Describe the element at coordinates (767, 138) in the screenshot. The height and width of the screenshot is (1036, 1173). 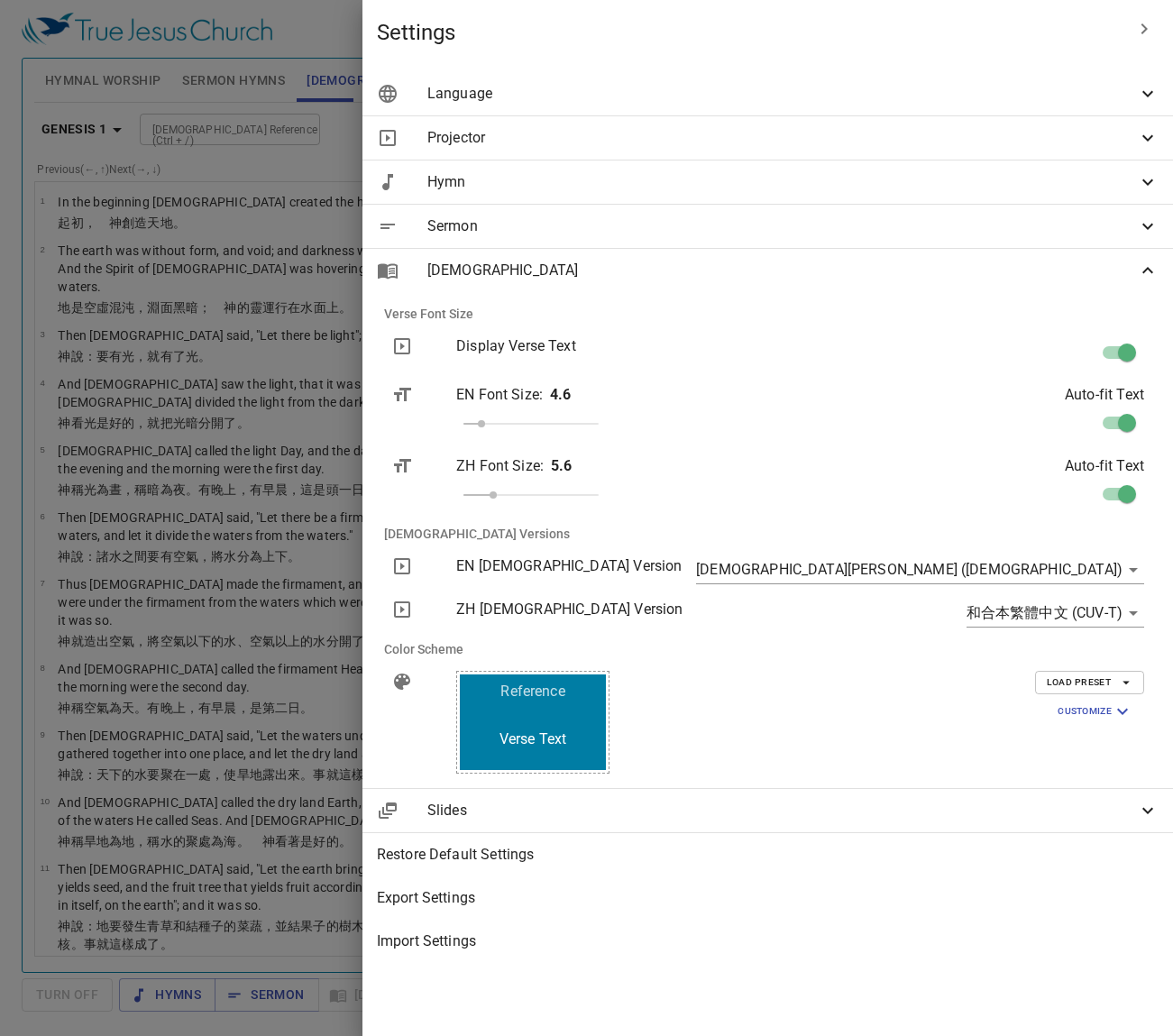
I see `div: Projector` at that location.